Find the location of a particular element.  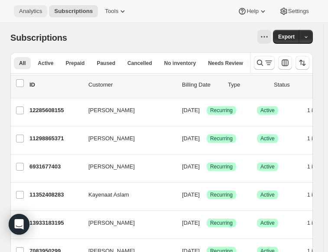

p: 12285608155 is located at coordinates (55, 110).